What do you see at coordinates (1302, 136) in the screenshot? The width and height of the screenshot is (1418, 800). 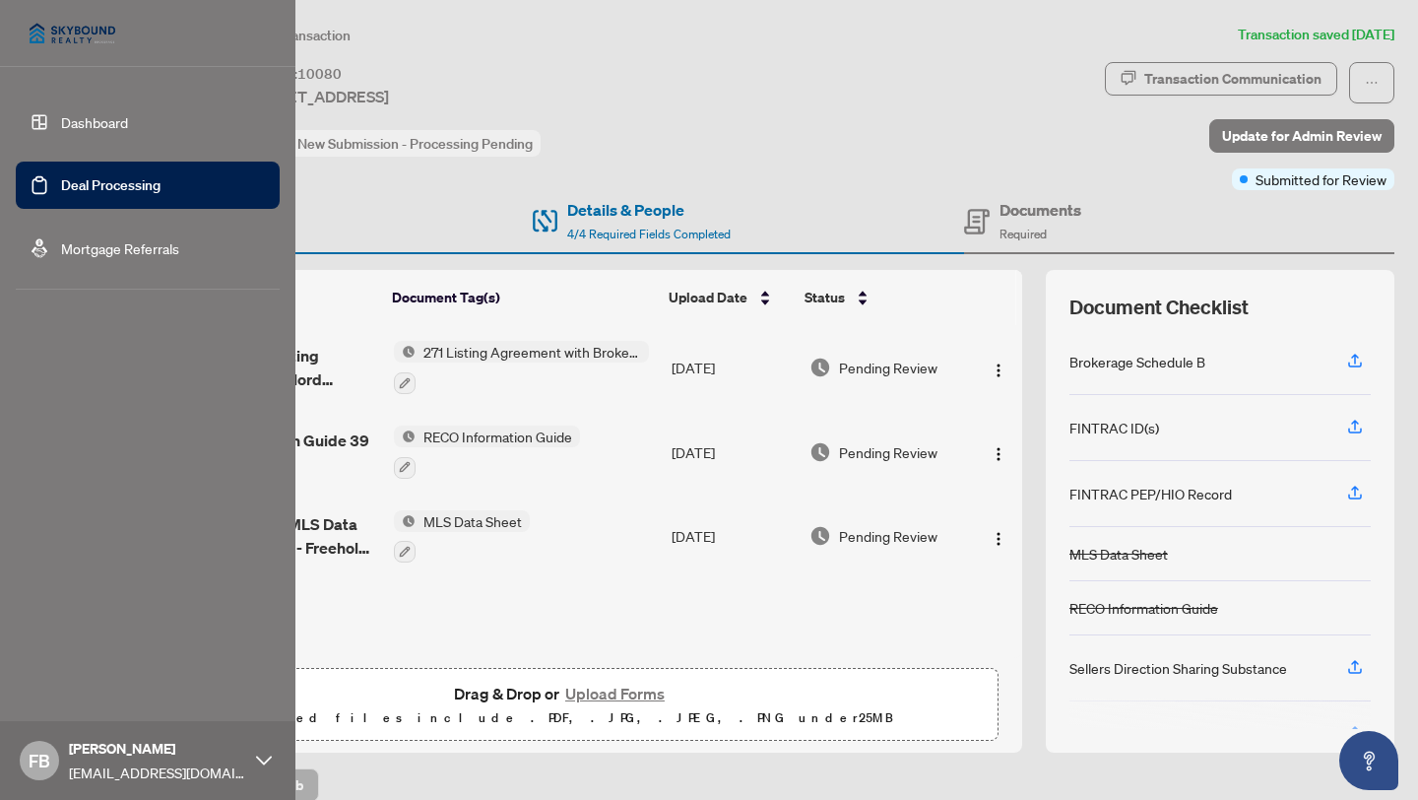 I see `span: Update for Admin Review` at bounding box center [1302, 136].